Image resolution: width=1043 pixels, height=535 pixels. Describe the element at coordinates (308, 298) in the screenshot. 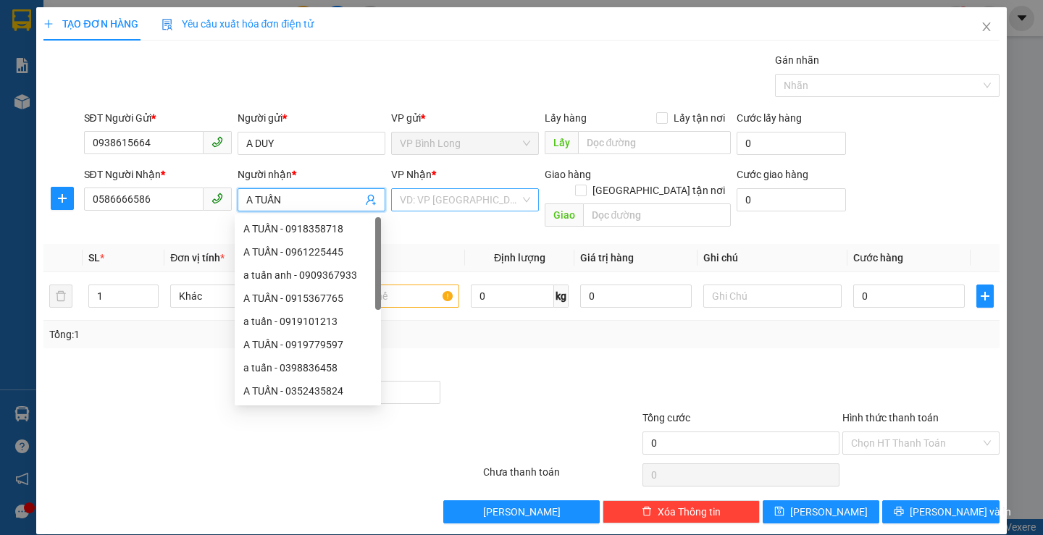

I see `div: A TUẤN - 0915367765` at that location.